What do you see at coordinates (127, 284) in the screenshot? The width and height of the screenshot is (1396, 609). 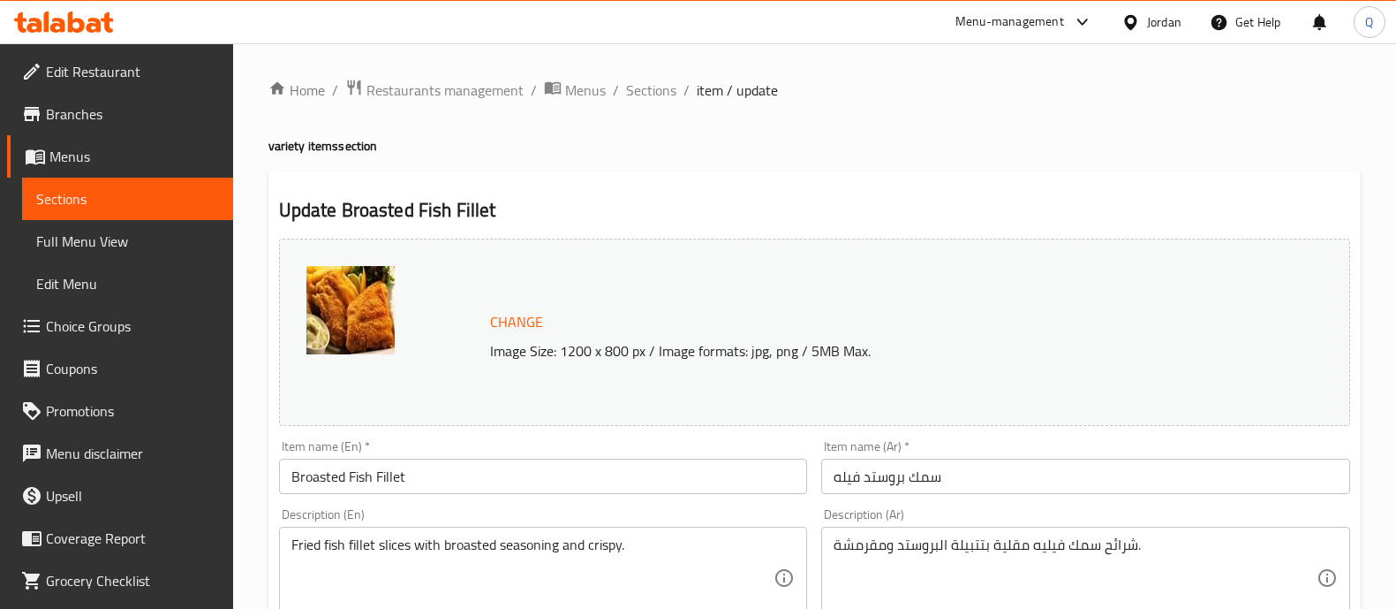 I see `a: Edit Menu` at bounding box center [127, 284].